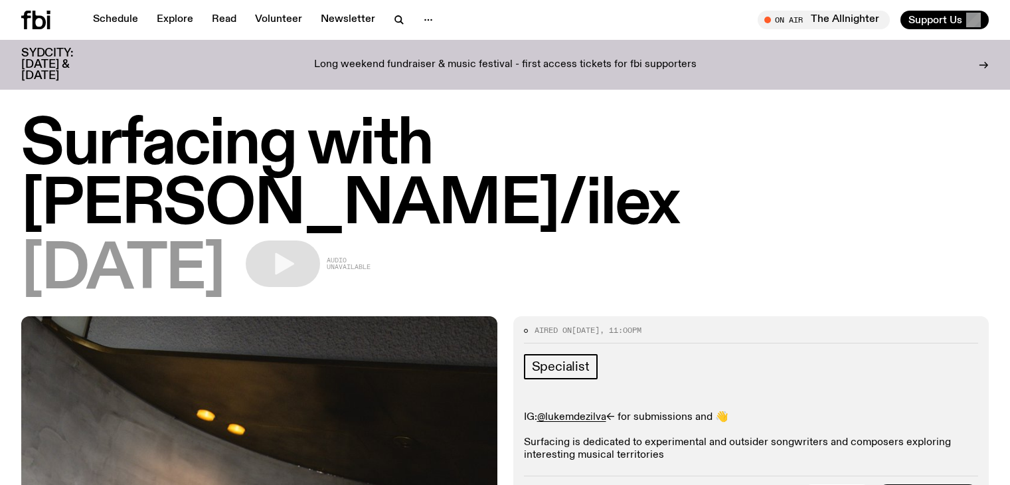 This screenshot has width=1010, height=485. Describe the element at coordinates (116, 20) in the screenshot. I see `a: Schedule` at that location.